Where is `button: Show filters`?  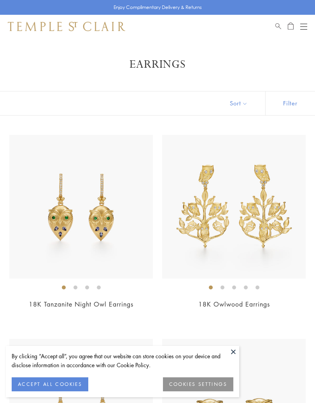
button: Show filters is located at coordinates (290, 103).